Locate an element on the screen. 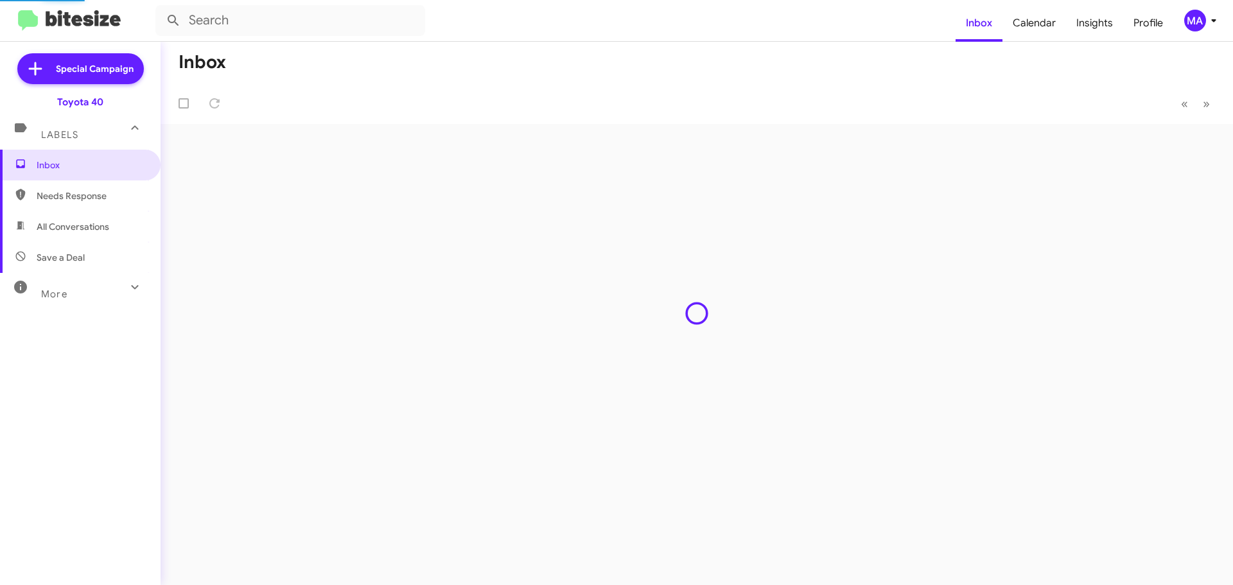 This screenshot has width=1233, height=585. span: Special Campaign is located at coordinates (94, 69).